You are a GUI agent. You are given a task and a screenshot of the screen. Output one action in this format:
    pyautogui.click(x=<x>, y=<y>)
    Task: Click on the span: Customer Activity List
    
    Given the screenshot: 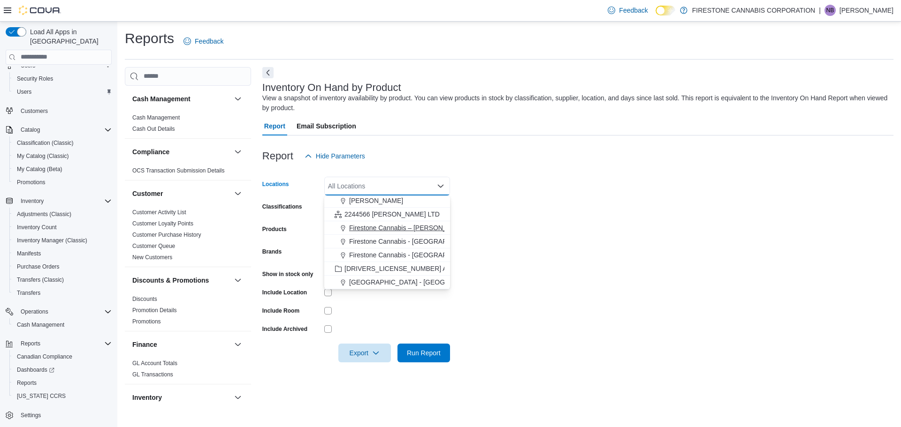 What is the action you would take?
    pyautogui.click(x=159, y=213)
    